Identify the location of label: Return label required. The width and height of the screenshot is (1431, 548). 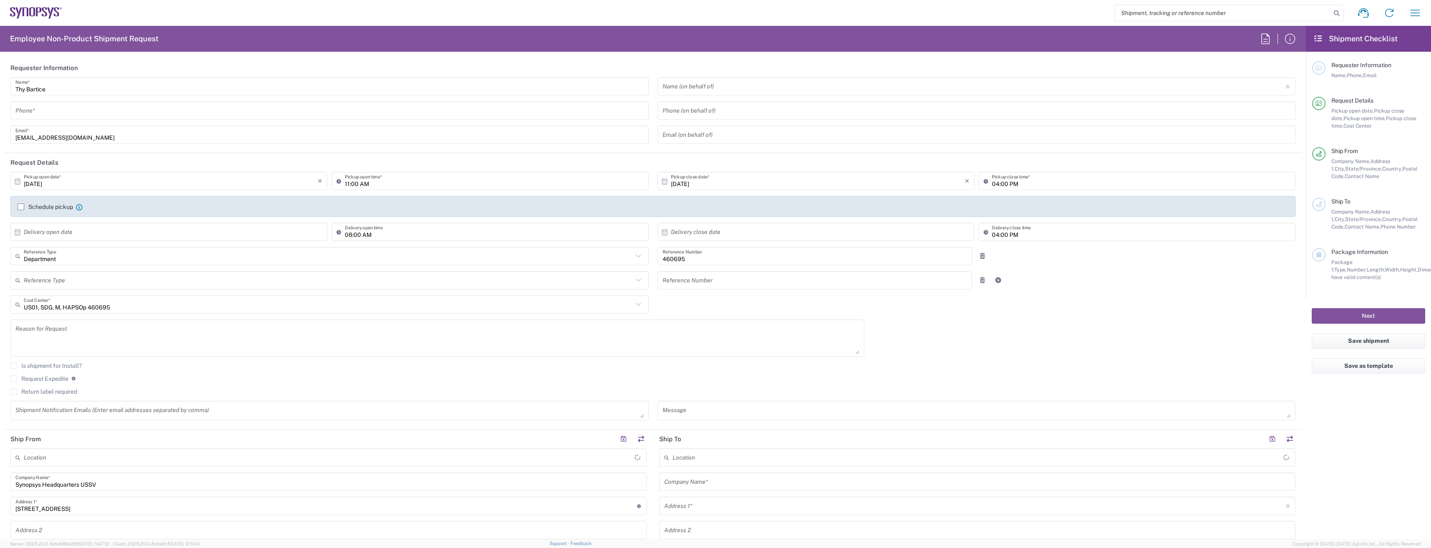
(44, 392).